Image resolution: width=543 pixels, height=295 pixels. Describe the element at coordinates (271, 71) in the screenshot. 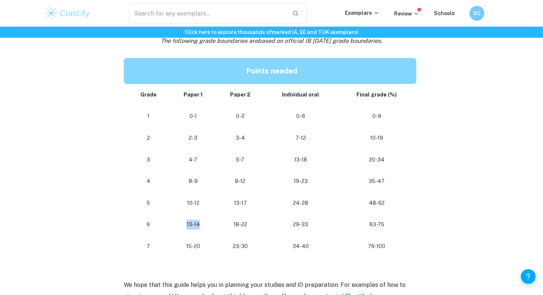

I see `strong: Points needed` at that location.